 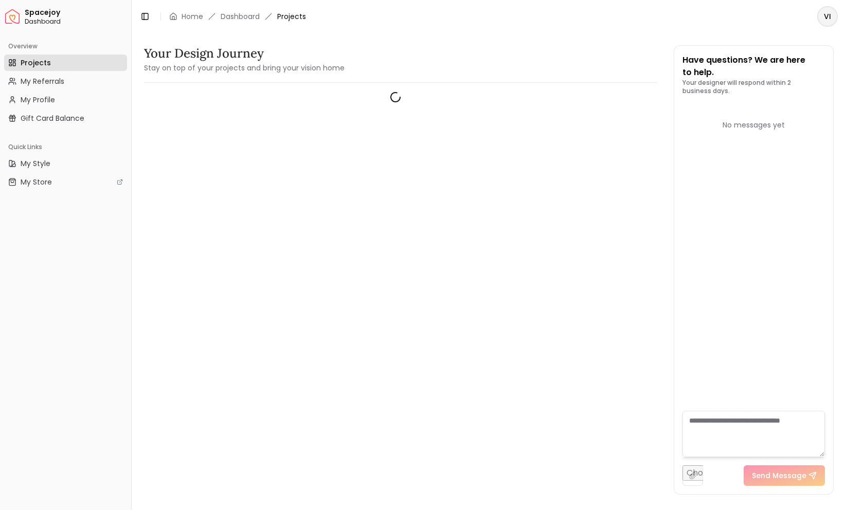 I want to click on div: No messages yet, so click(x=753, y=125).